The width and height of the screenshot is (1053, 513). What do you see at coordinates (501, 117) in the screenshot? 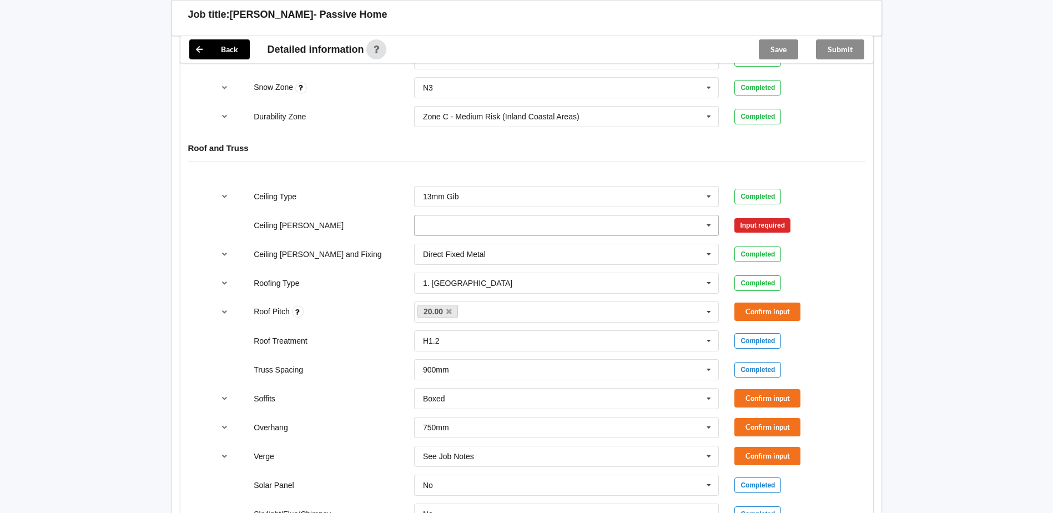
I see `div: Zone C - Medium Risk (Inland Coastal Areas)` at bounding box center [501, 117].